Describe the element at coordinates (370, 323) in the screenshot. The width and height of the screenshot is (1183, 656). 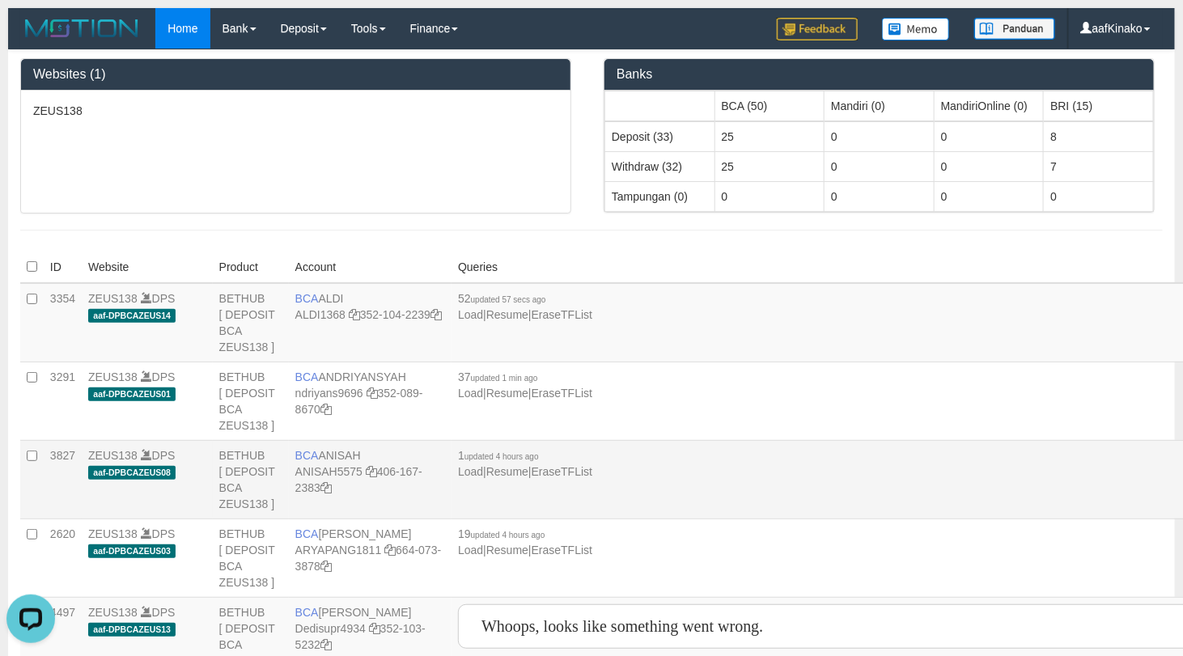
I see `td: ALDI 352-104-2239` at that location.